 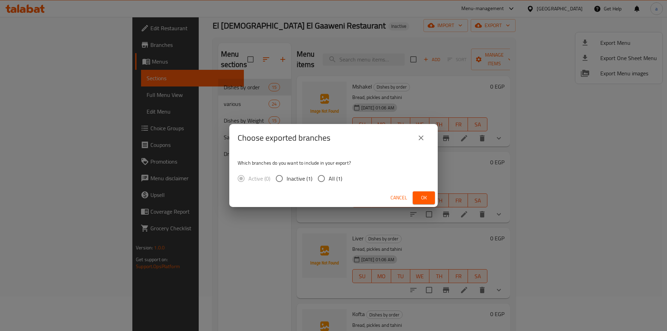 What do you see at coordinates (424, 198) in the screenshot?
I see `button: Ok` at bounding box center [424, 198].